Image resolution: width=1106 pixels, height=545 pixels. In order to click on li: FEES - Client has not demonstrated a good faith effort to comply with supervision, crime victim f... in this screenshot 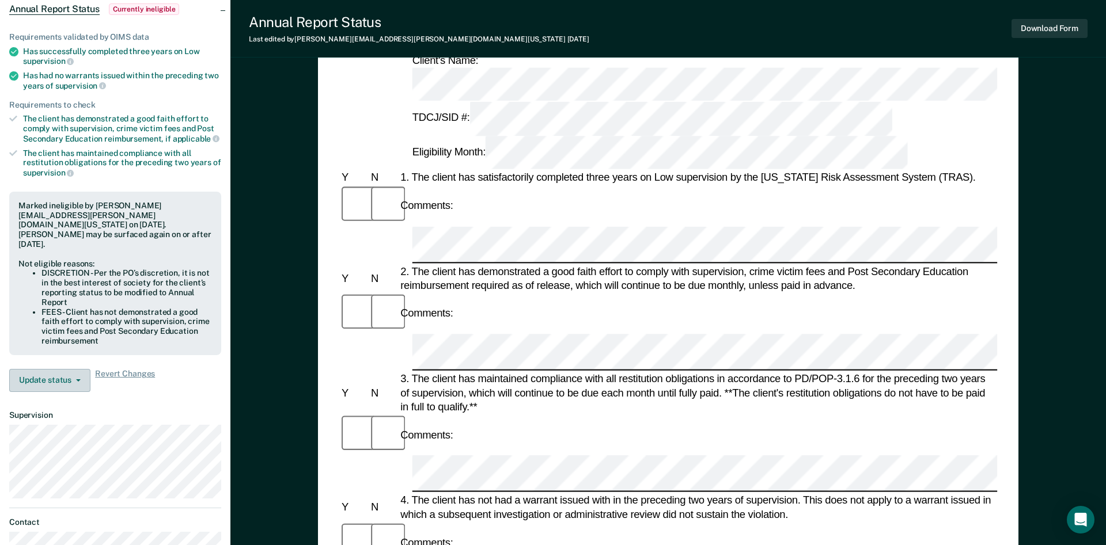, I will do `click(127, 327)`.